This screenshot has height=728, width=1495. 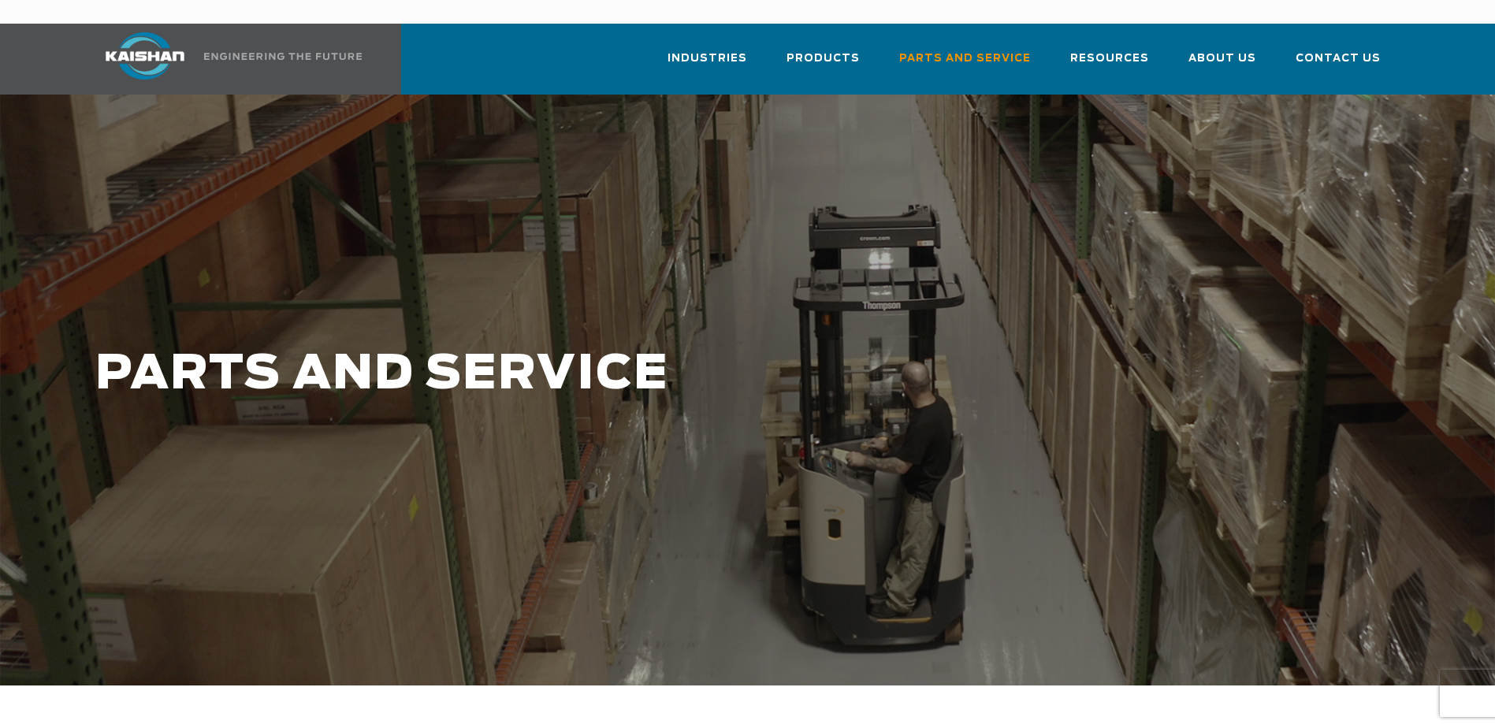 I want to click on img: Engineering the future, so click(x=283, y=56).